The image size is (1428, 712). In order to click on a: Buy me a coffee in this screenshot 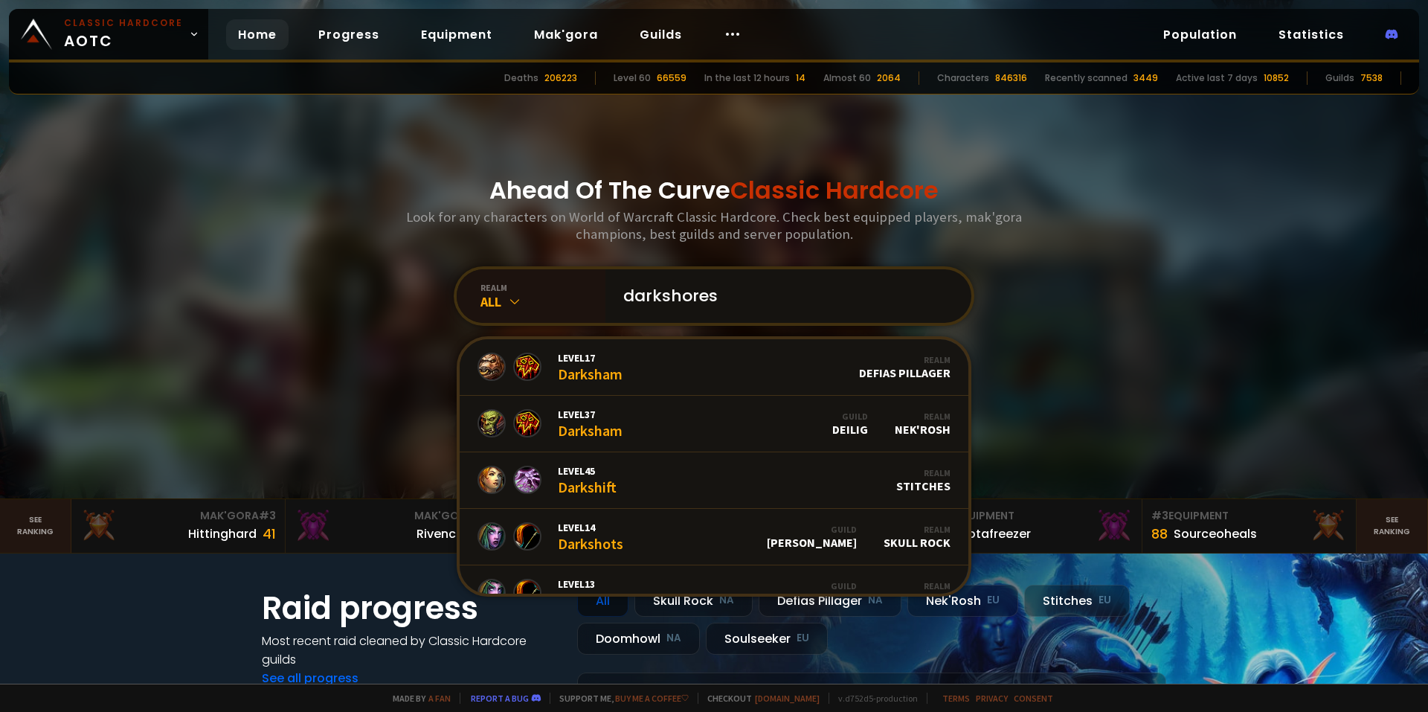, I will do `click(651, 697)`.